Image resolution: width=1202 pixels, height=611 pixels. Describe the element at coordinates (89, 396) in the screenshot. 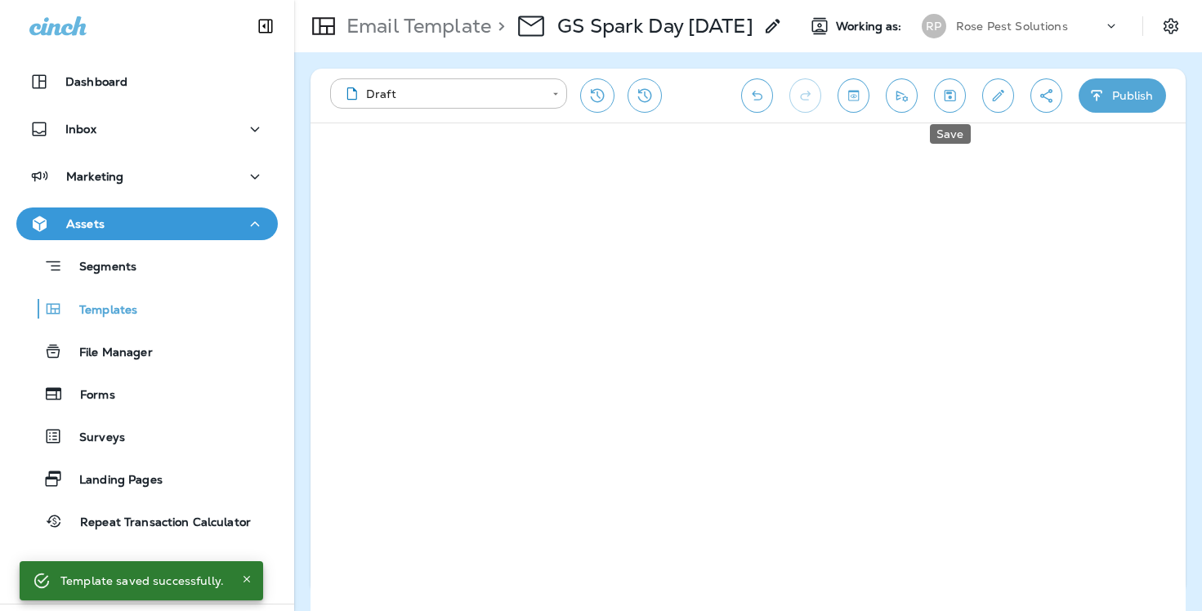

I see `p: Forms` at that location.